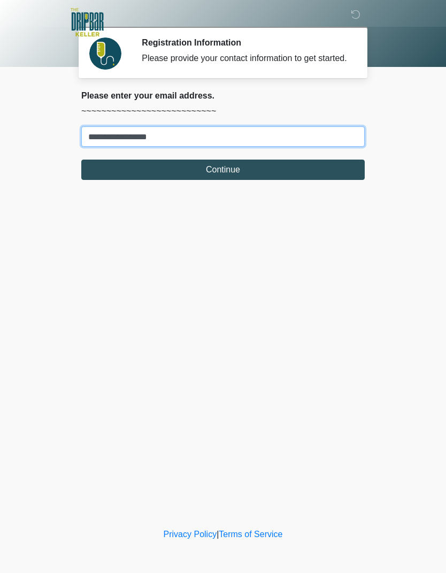 Image resolution: width=446 pixels, height=573 pixels. I want to click on img: The DRIPBaR - Keller Logo, so click(87, 22).